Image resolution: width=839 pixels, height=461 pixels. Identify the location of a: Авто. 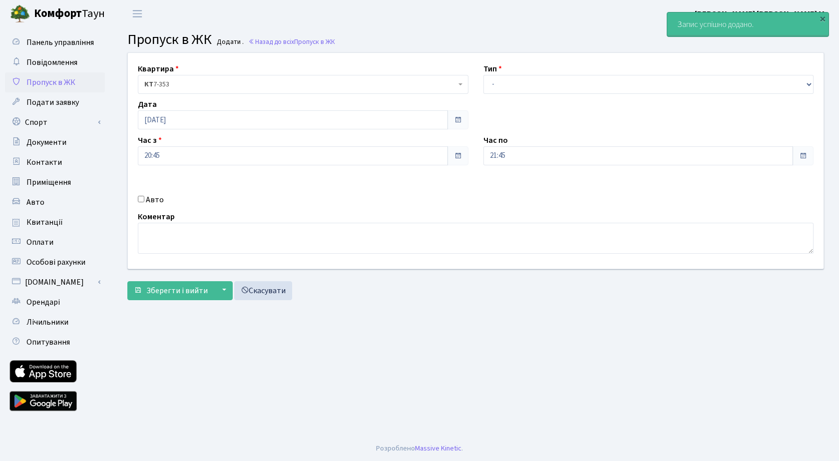
(55, 202).